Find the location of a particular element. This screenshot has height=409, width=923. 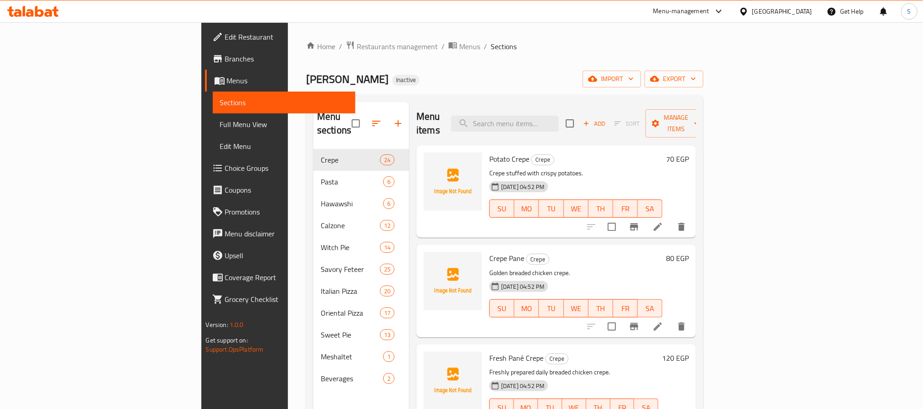

span: Coupons is located at coordinates (287, 190).